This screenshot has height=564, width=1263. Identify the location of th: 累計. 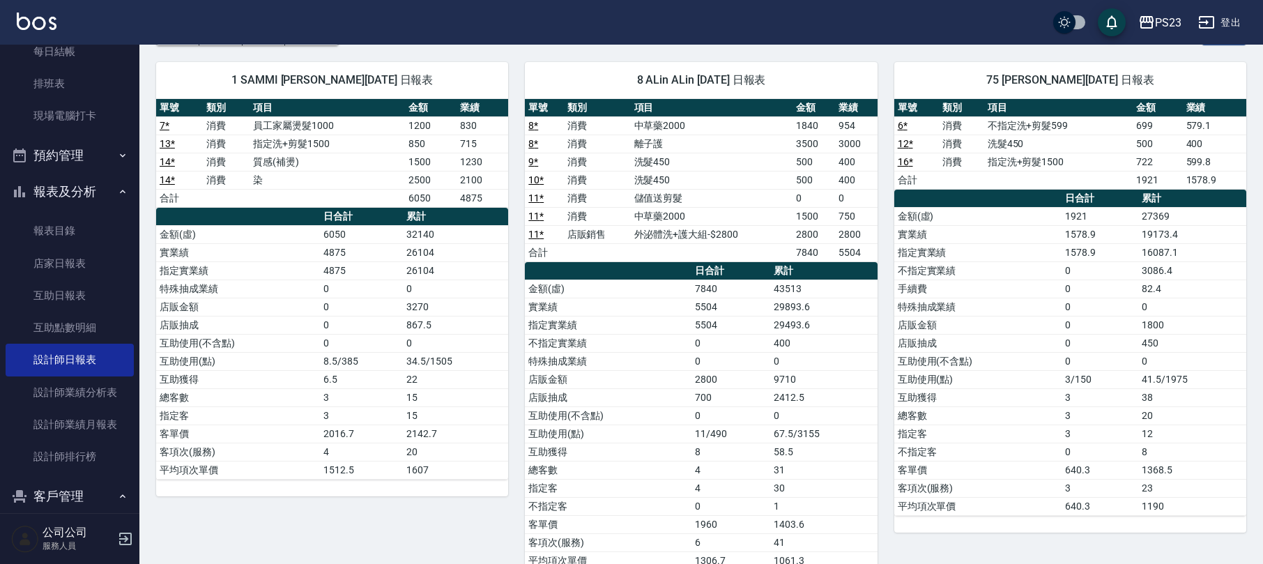
(823, 271).